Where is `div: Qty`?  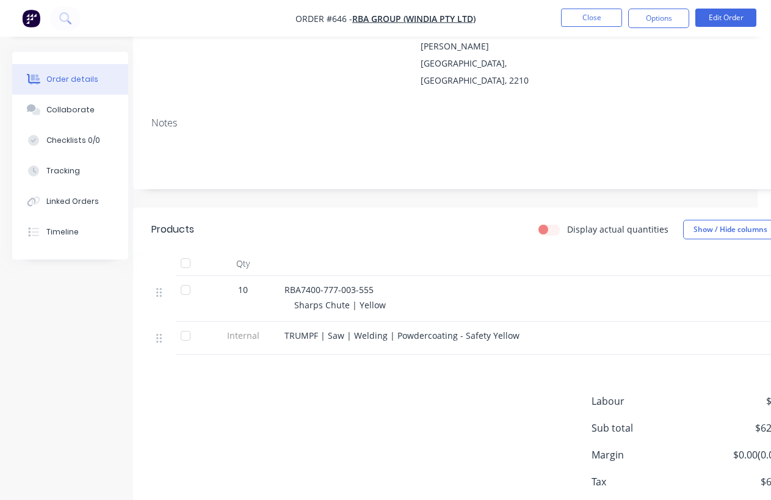
div: Qty is located at coordinates (243, 264).